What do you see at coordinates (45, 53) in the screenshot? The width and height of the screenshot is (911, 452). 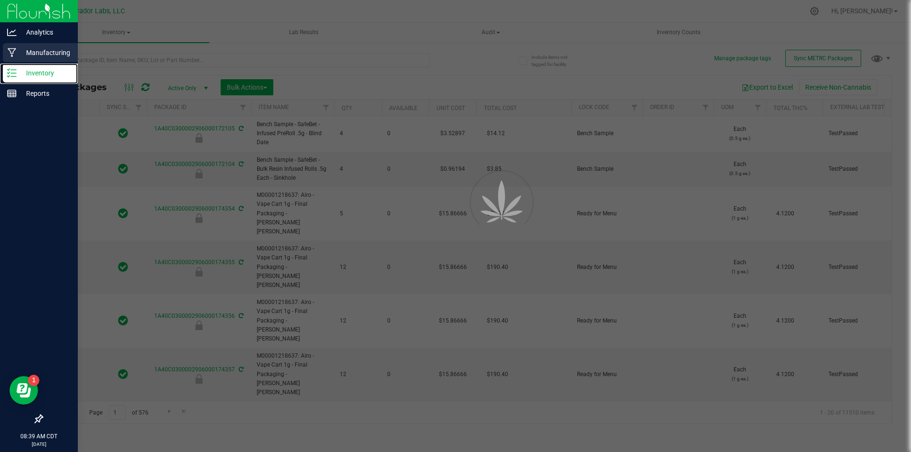 I see `p: Manufacturing` at bounding box center [45, 53].